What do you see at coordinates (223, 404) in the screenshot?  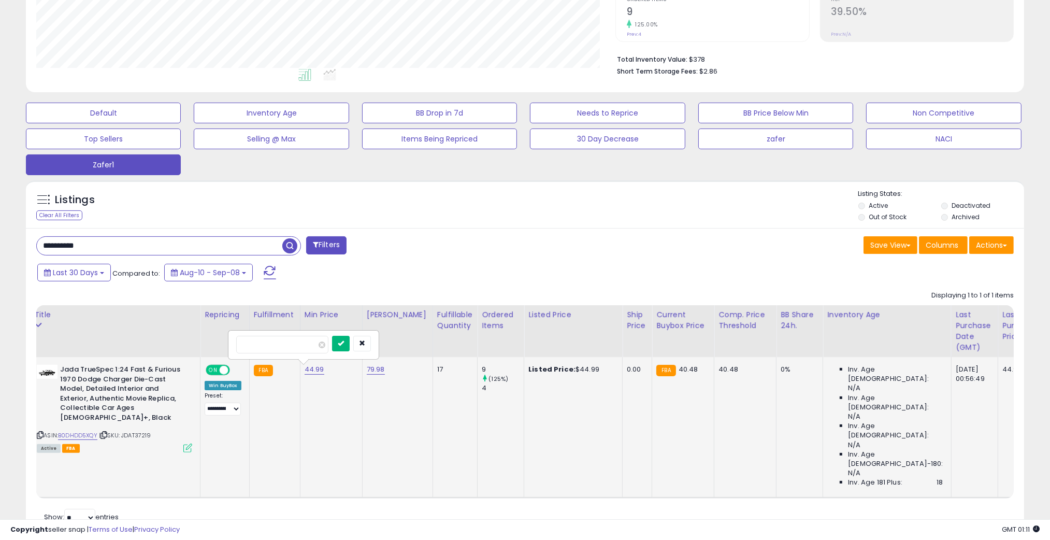 I see `div: Preset:` at bounding box center [223, 404].